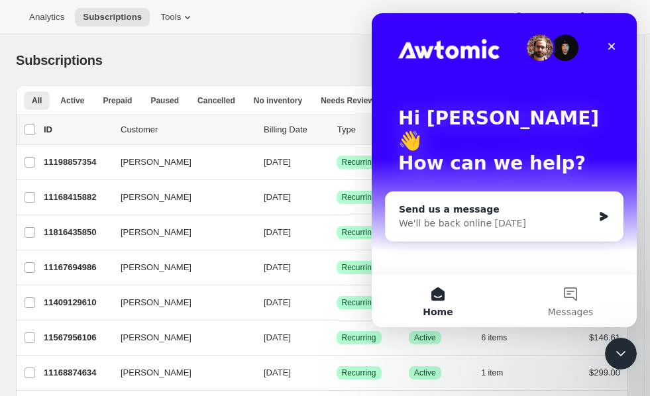  I want to click on button: 6 items, so click(501, 338).